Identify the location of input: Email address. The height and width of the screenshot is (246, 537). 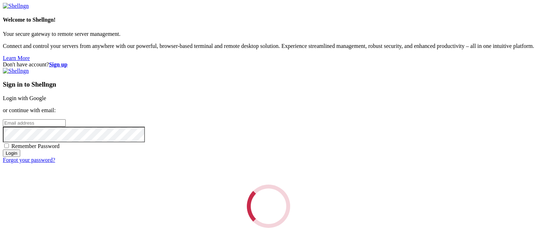
(34, 123).